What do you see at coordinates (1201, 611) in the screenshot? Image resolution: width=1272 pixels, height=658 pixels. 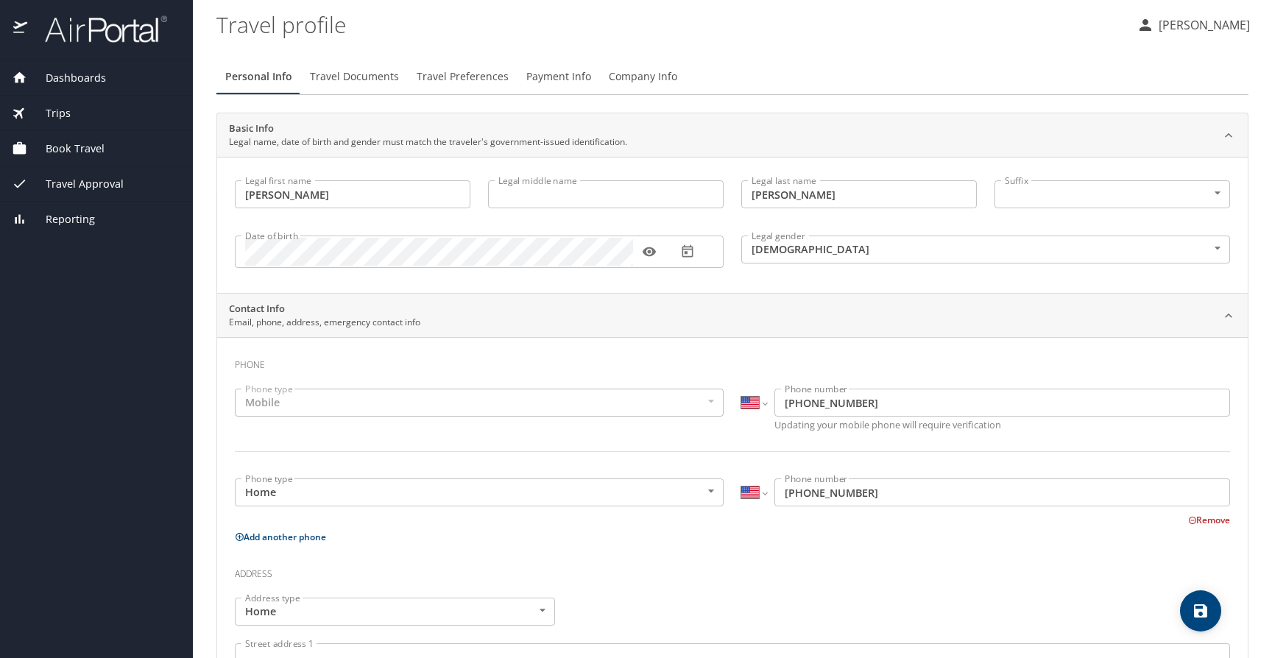 I see `button: save` at bounding box center [1201, 611].